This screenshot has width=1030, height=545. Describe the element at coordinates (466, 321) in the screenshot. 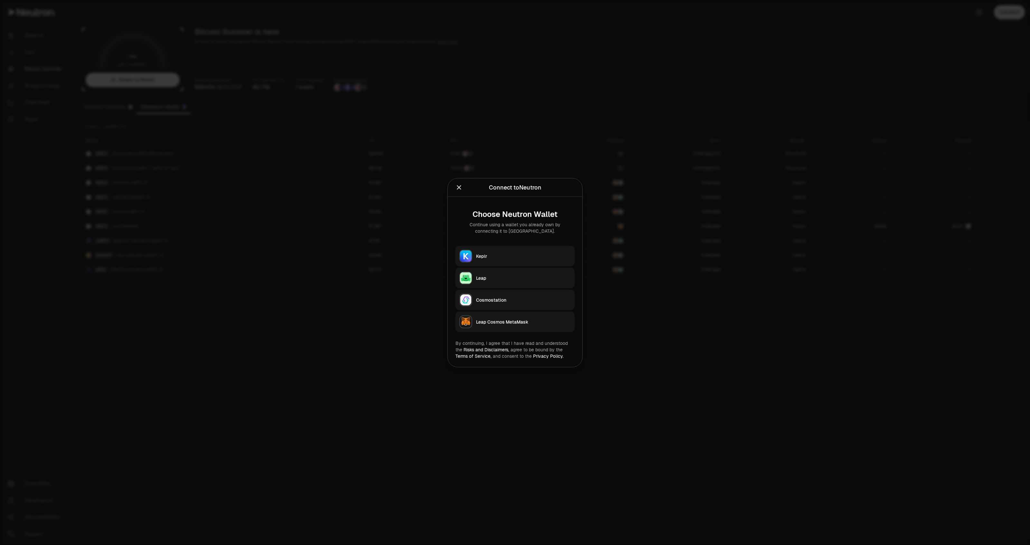

I see `img: Leap Cosmos MetaMask` at that location.